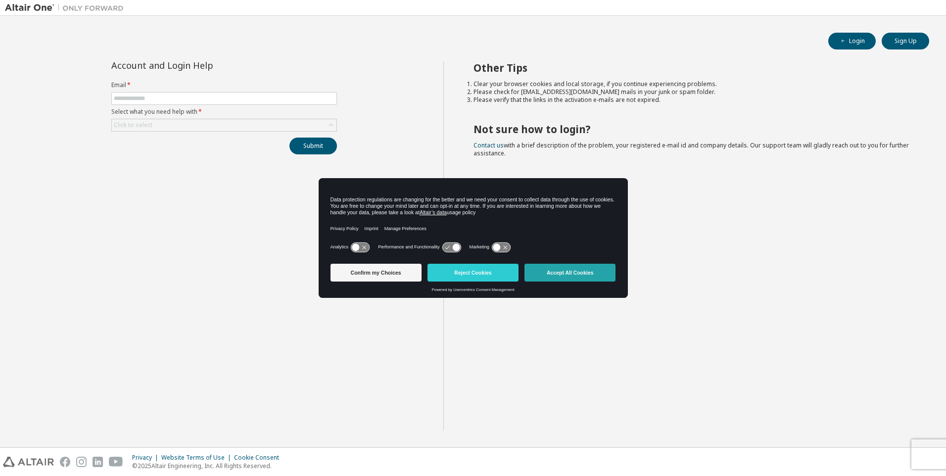 The image size is (946, 476). Describe the element at coordinates (98, 462) in the screenshot. I see `img: linkedin.svg` at that location.